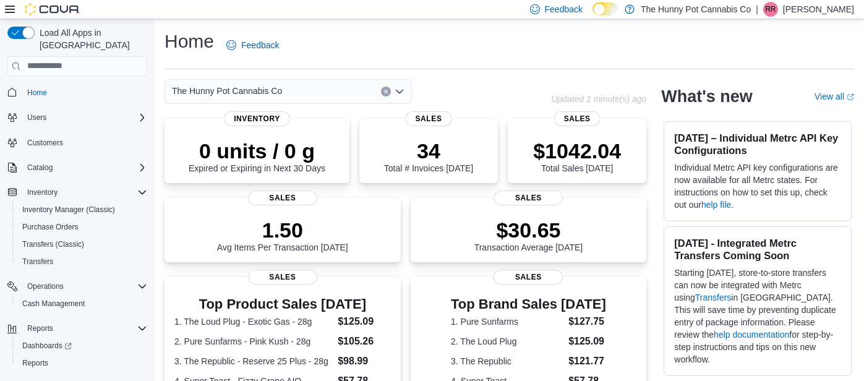  What do you see at coordinates (37, 93) in the screenshot?
I see `a: Home` at bounding box center [37, 93].